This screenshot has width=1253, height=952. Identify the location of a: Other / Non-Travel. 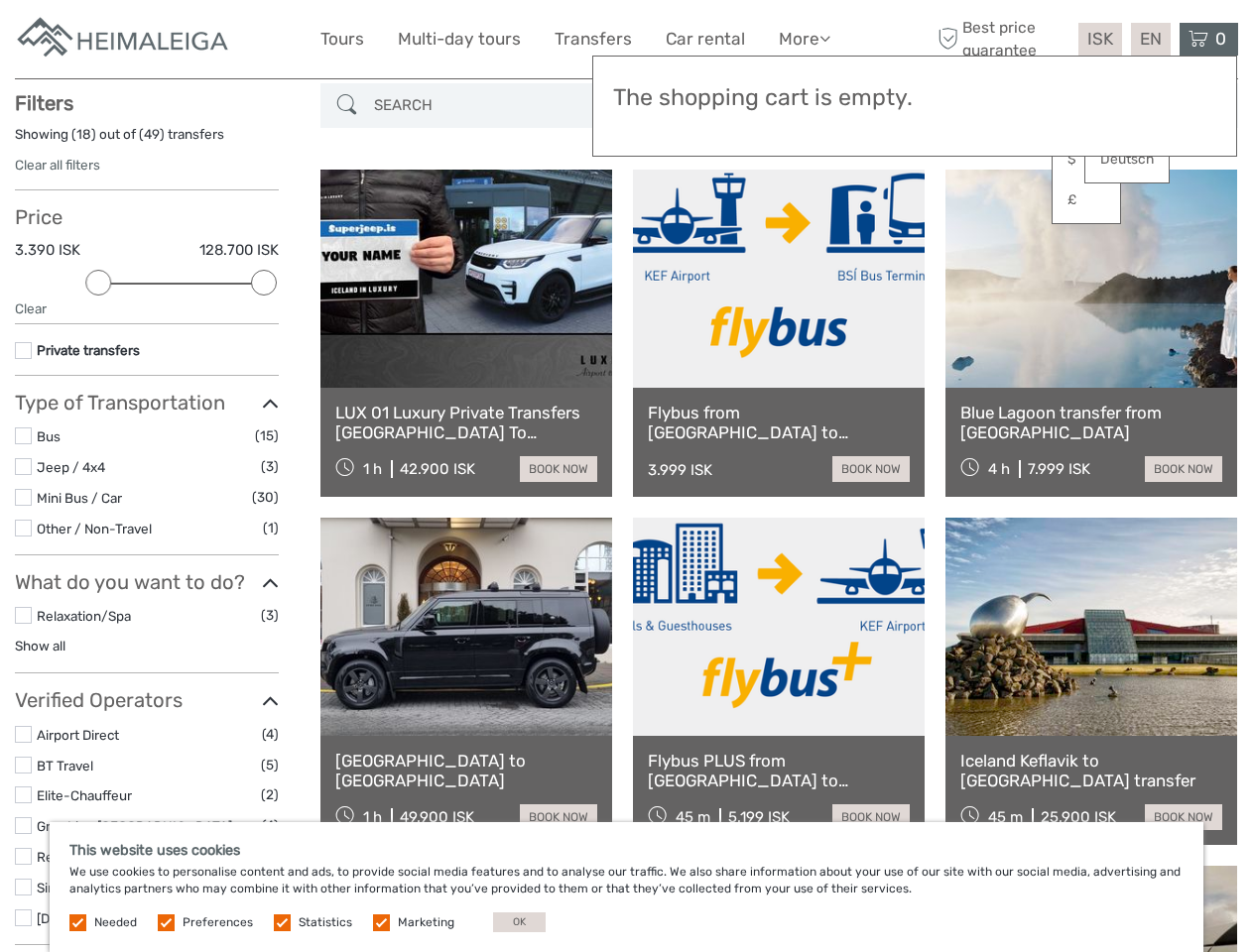
(94, 528).